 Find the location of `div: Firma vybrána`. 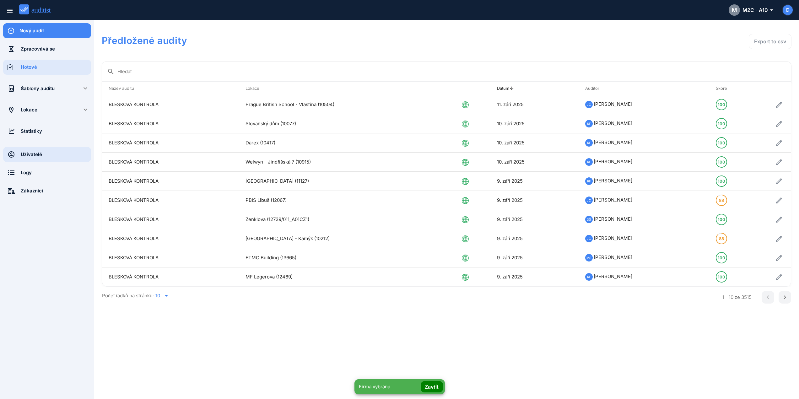

div: Firma vybrána is located at coordinates (400, 387).